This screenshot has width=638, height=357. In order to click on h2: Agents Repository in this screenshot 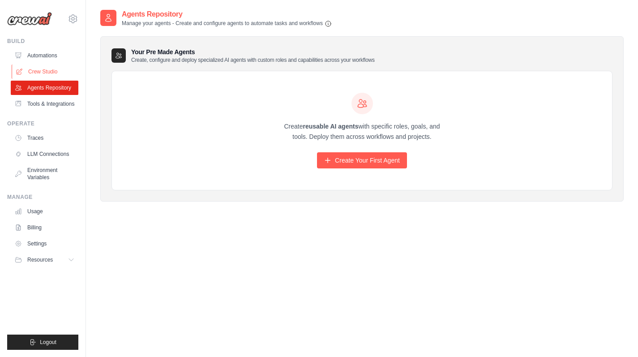, I will do `click(227, 14)`.